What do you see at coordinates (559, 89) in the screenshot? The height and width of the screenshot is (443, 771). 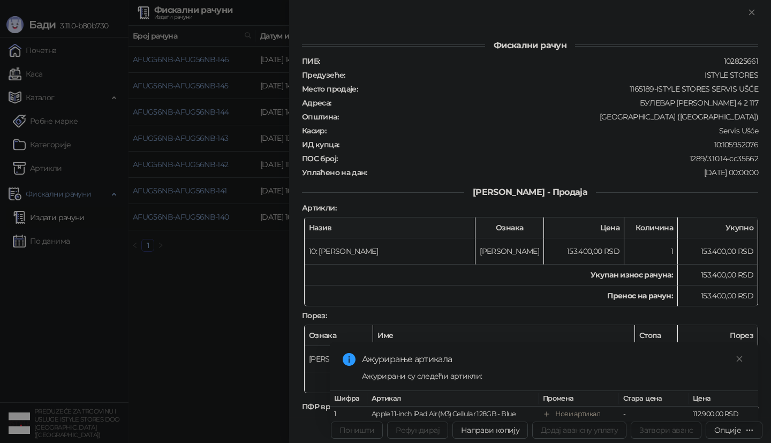 I see `div: 1165189-ISTYLE STORES SERVIS UŠĆE` at bounding box center [559, 89].